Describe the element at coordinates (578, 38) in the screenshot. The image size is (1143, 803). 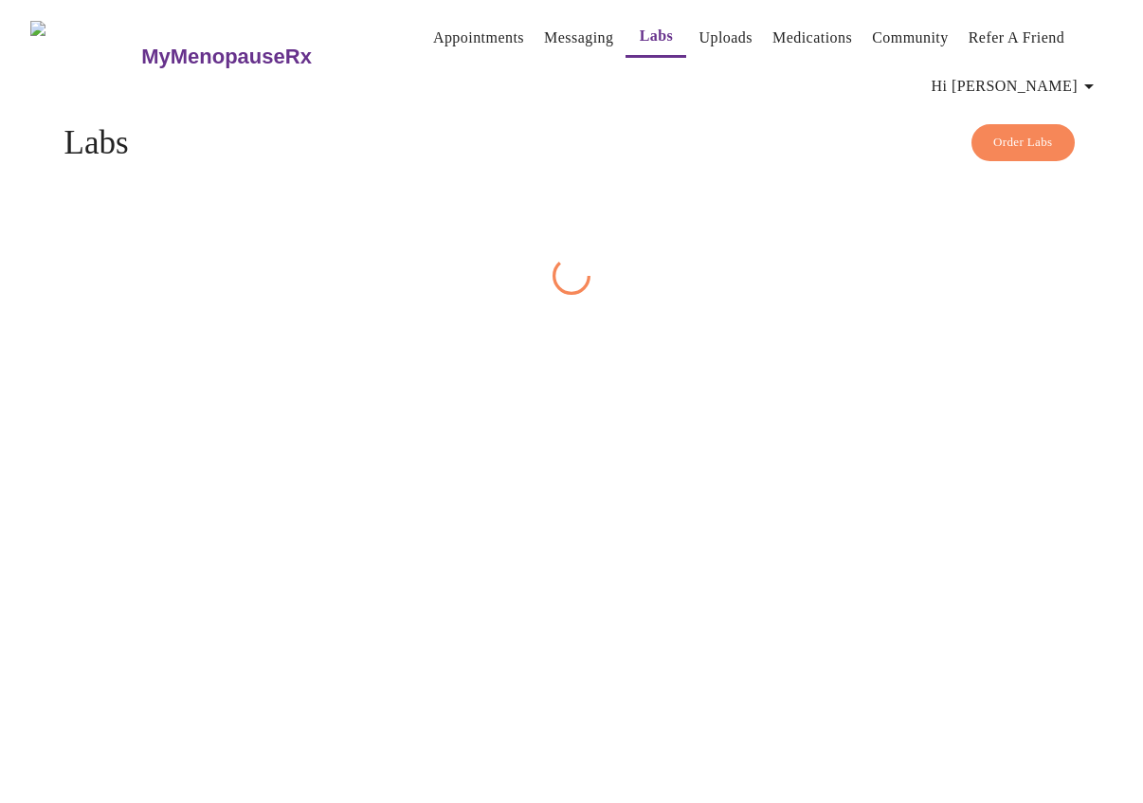
I see `button: Messaging` at that location.